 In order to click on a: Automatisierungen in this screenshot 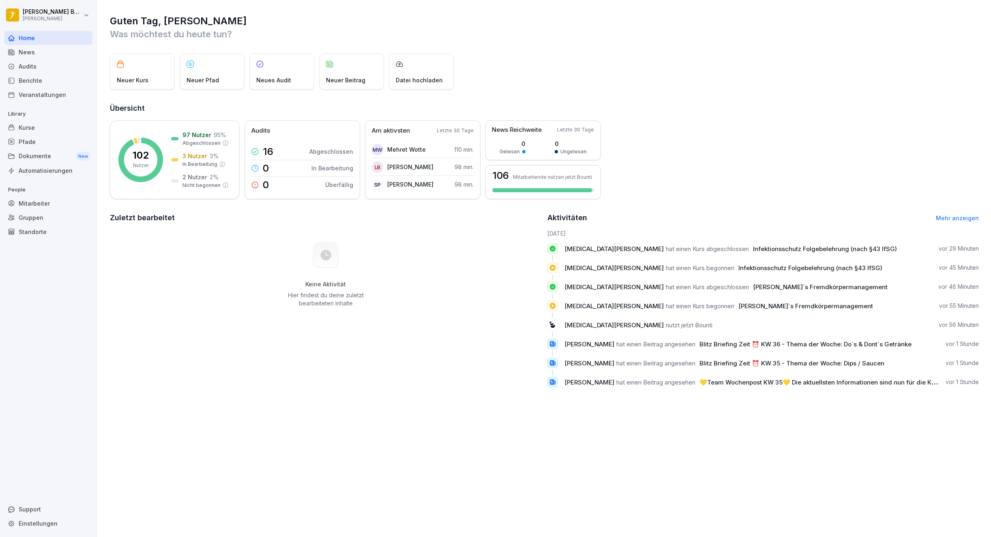, I will do `click(48, 170)`.